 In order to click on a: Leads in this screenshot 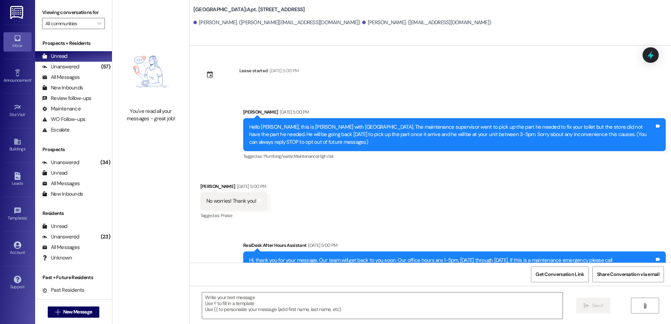, I will do `click(18, 180)`.